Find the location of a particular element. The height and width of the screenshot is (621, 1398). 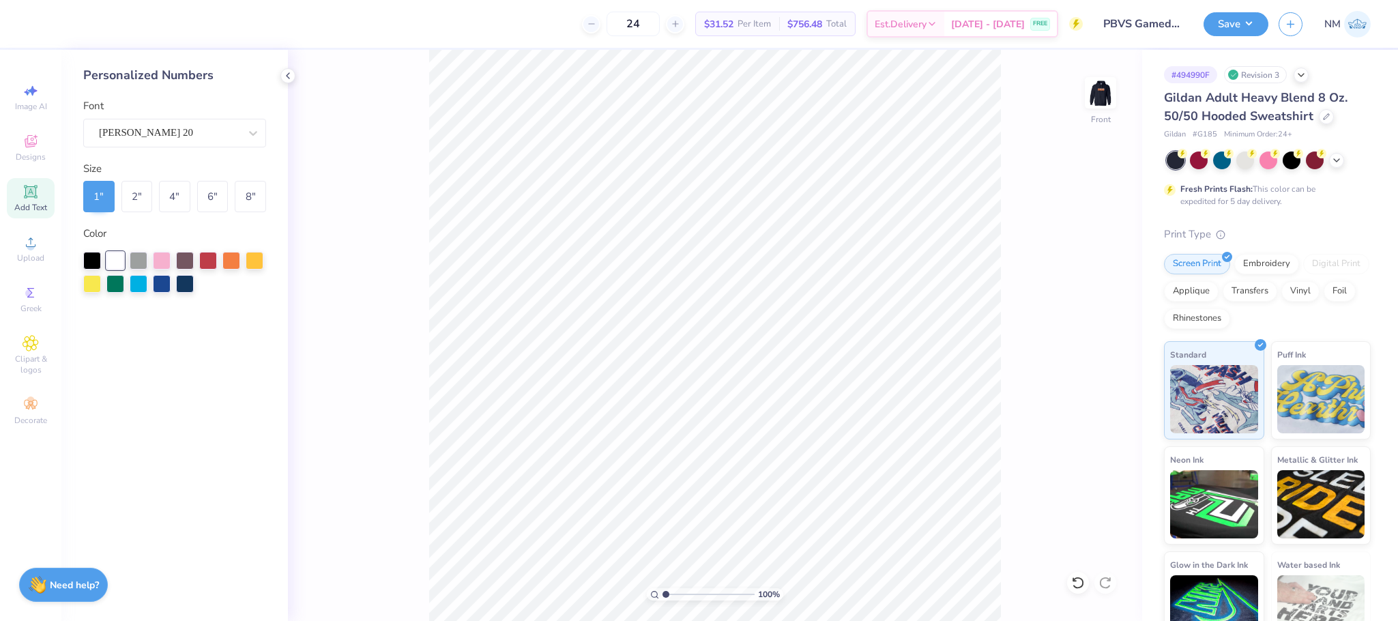

span: Add Text is located at coordinates (31, 207).